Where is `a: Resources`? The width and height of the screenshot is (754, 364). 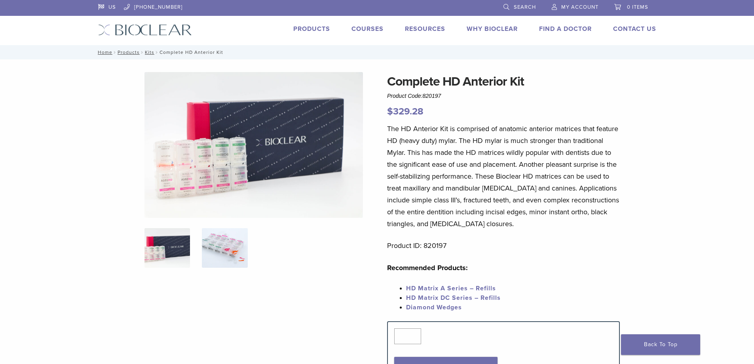 a: Resources is located at coordinates (425, 29).